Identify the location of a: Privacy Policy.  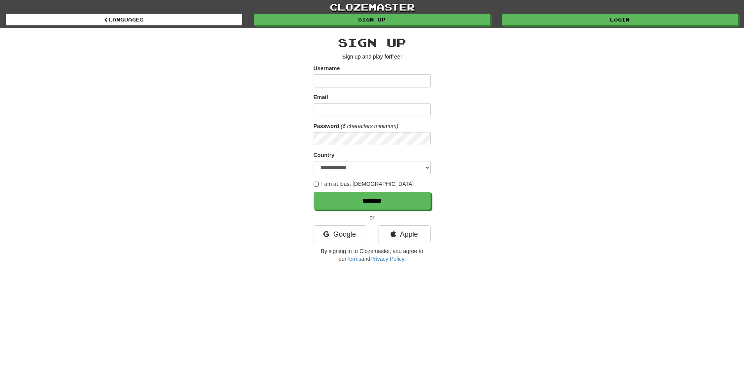
(387, 259).